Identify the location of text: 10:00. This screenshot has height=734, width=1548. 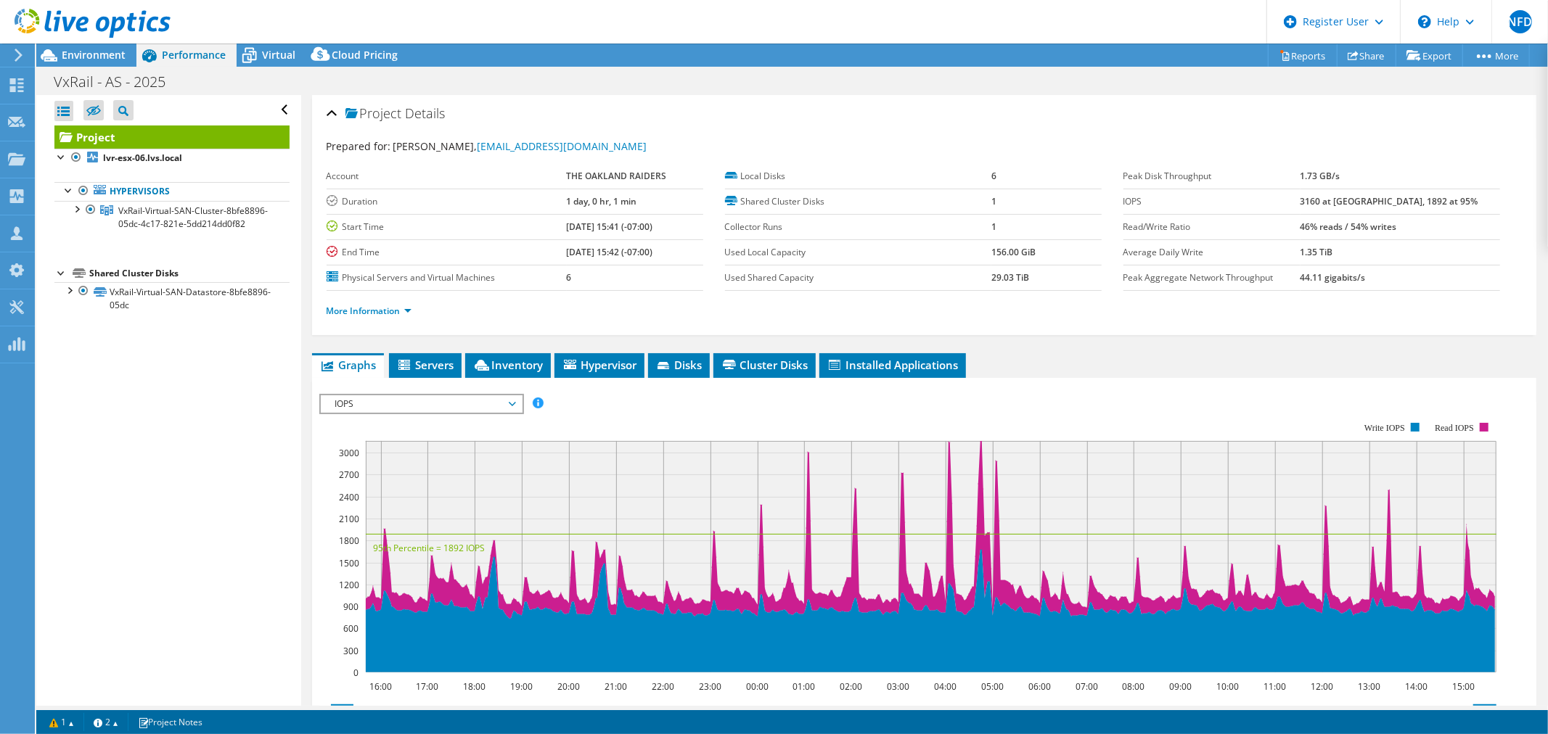
(1227, 686).